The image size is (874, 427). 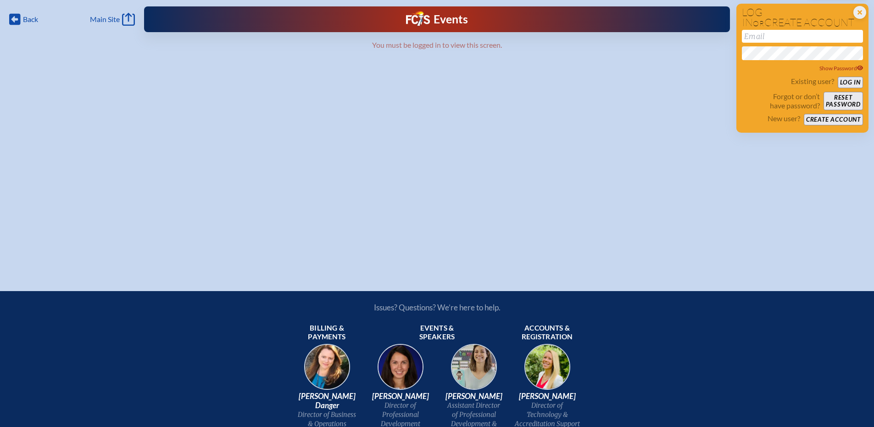 I want to click on span: Main Site, so click(x=105, y=19).